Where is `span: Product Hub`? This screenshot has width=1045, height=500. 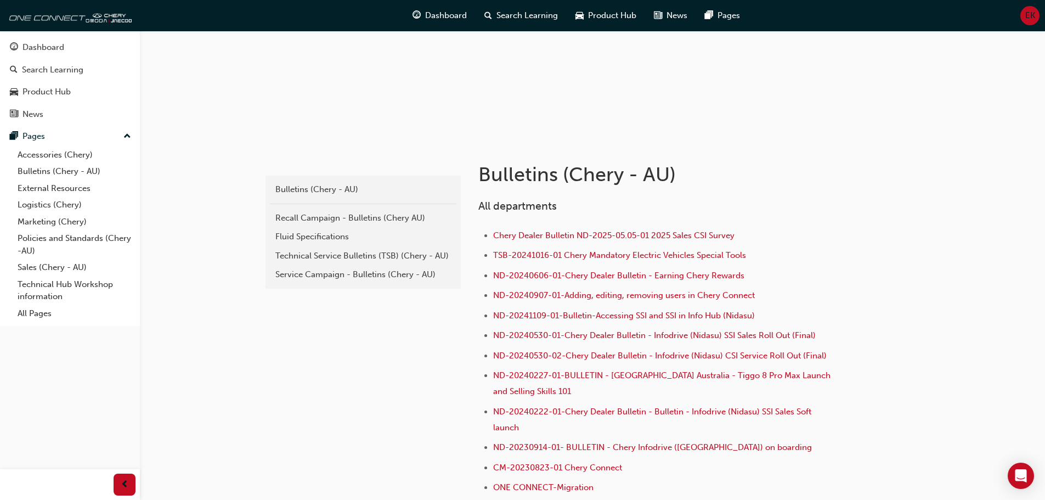
span: Product Hub is located at coordinates (612, 15).